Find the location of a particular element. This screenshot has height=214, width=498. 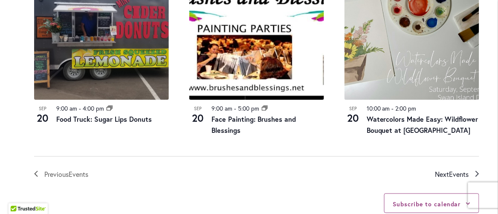

time: 10:00 am is located at coordinates (378, 108).